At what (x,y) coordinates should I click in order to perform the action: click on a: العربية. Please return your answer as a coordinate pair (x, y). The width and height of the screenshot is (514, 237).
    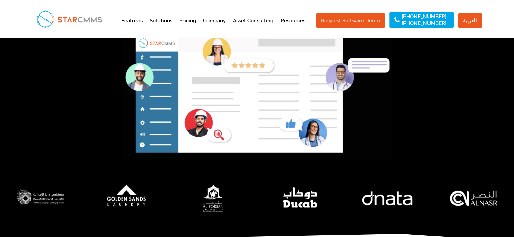
    Looking at the image, I should click on (470, 21).